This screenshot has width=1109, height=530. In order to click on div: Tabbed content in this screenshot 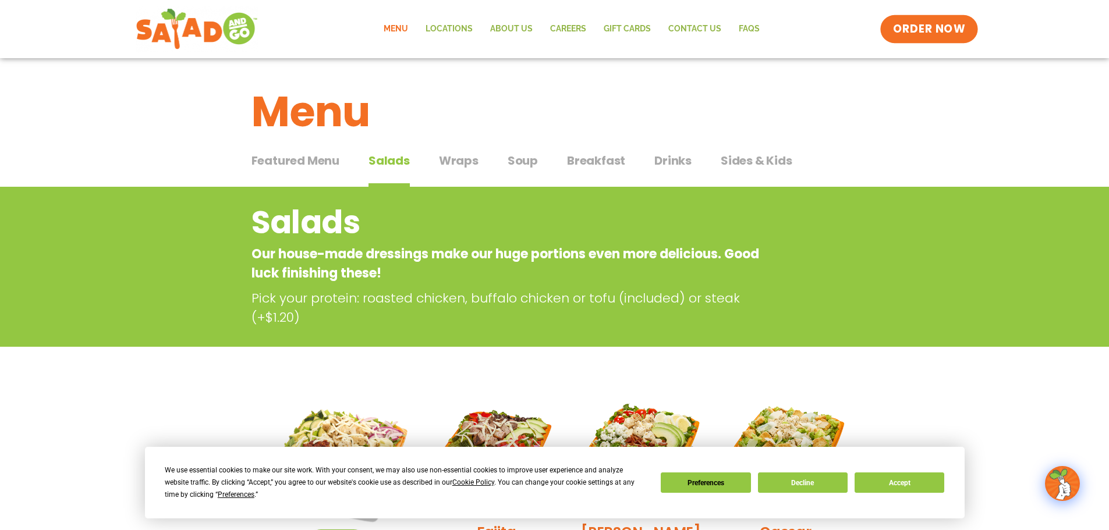, I will do `click(555, 168)`.